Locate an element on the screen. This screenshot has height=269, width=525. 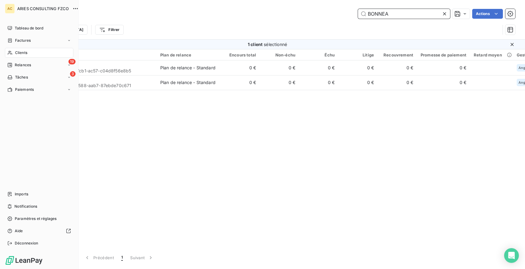
div: Échu is located at coordinates (319, 55).